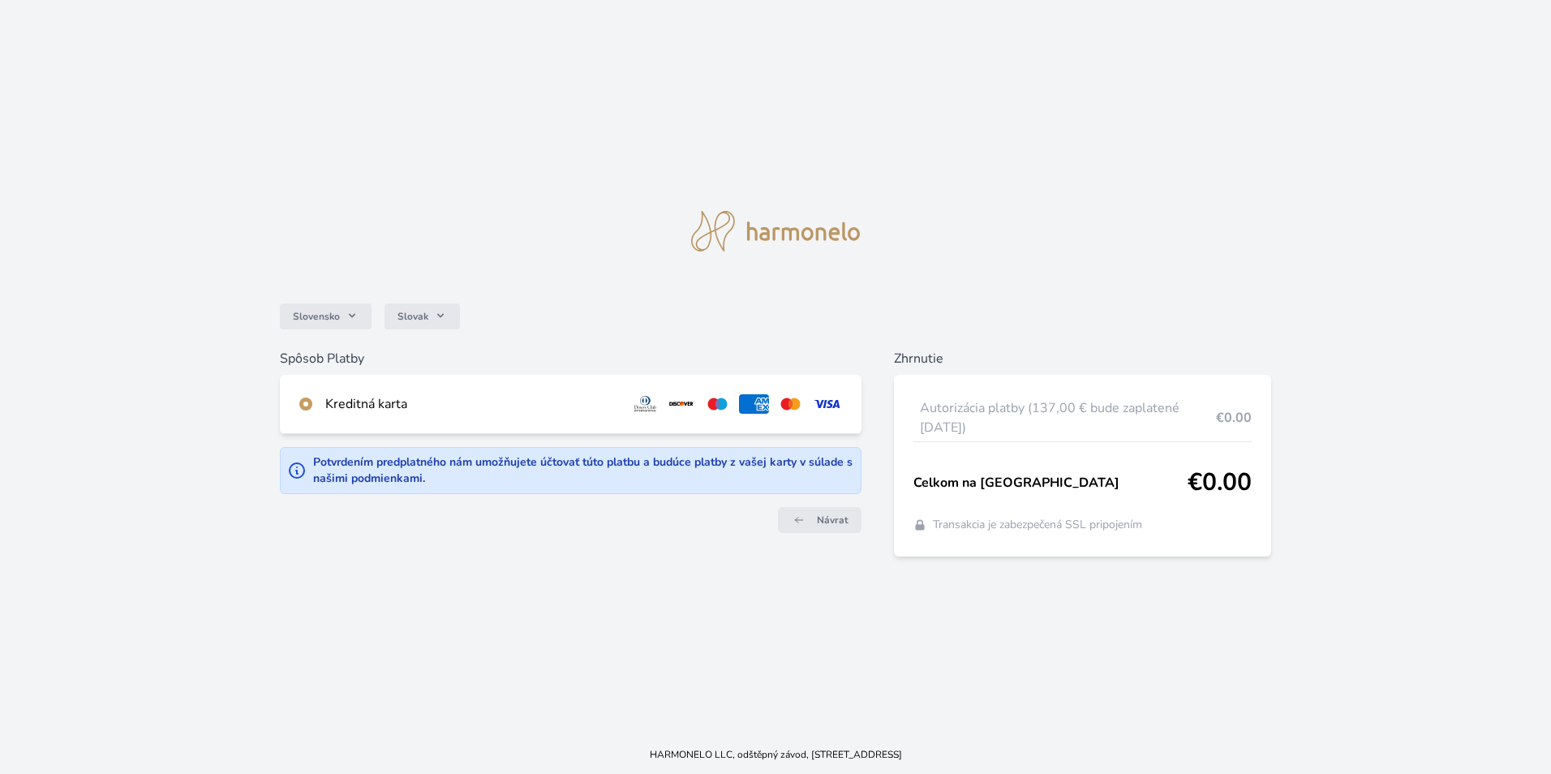 The width and height of the screenshot is (1551, 774). What do you see at coordinates (832, 520) in the screenshot?
I see `span: Návrat` at bounding box center [832, 520].